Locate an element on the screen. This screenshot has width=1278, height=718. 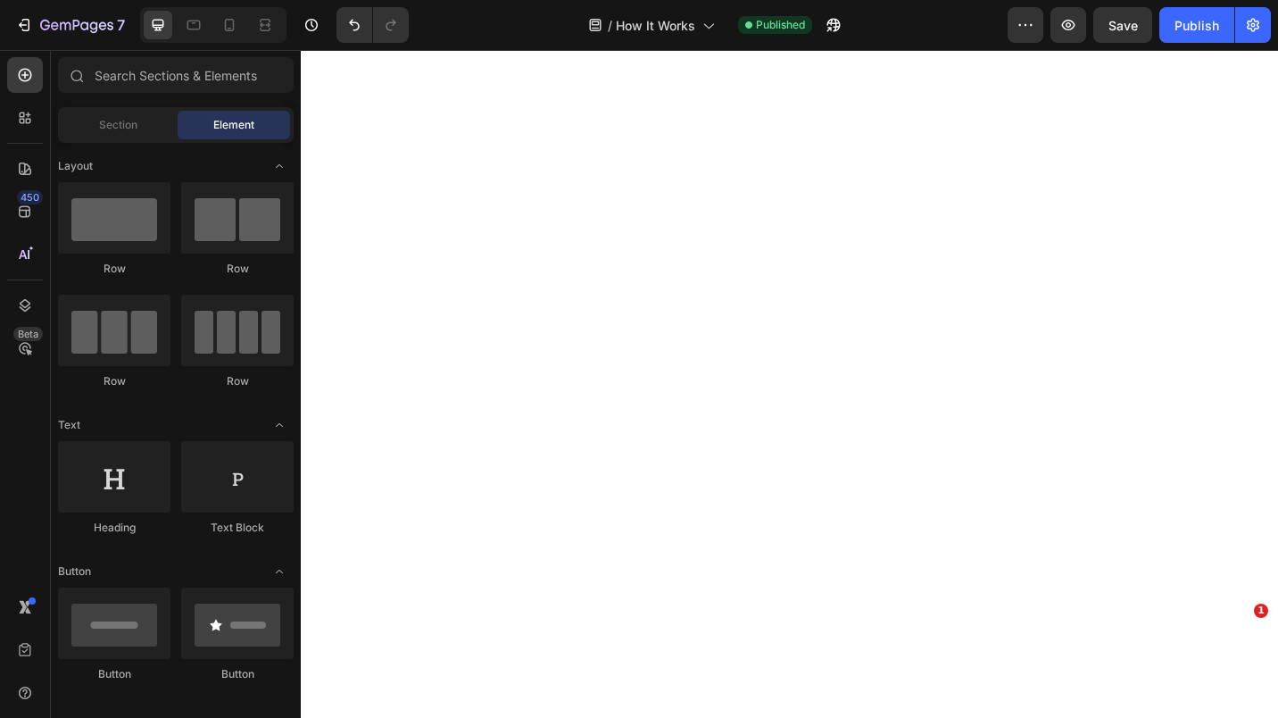
button: Publish is located at coordinates (1197, 25).